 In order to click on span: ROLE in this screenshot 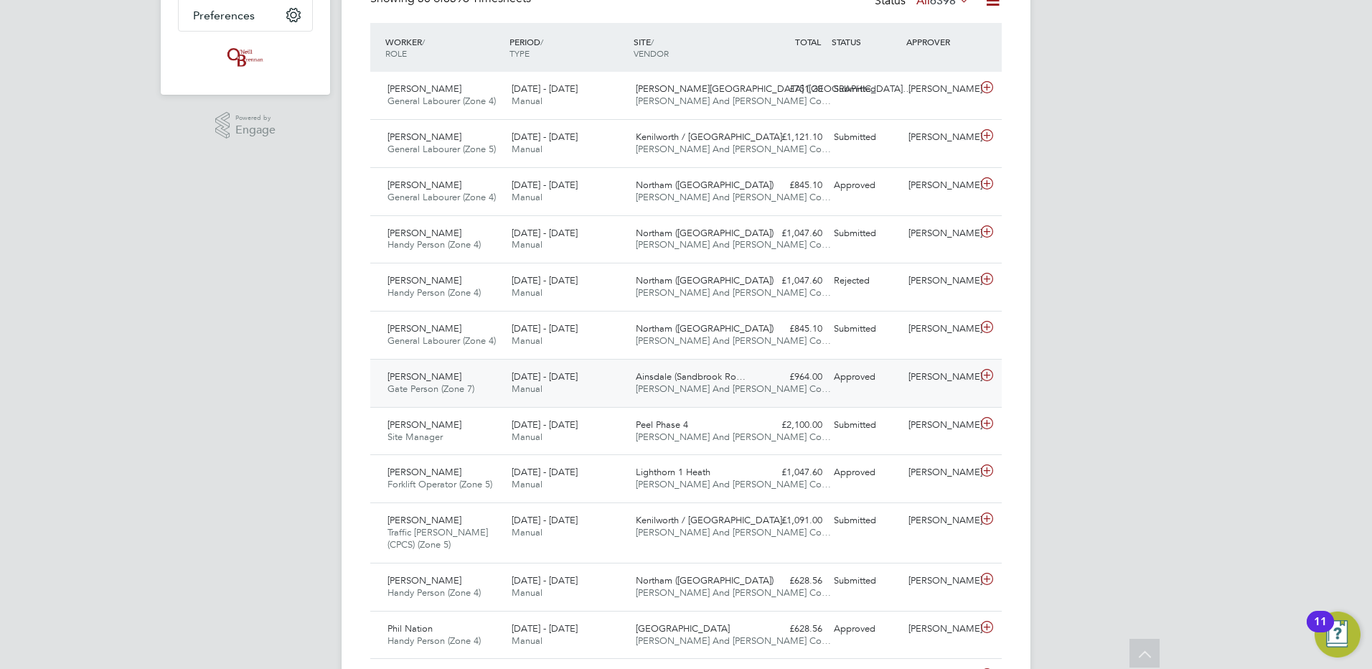, I will do `click(396, 53)`.